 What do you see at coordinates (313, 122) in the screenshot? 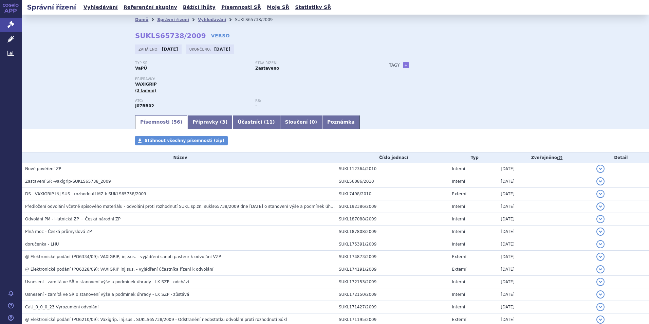
I see `span: 0` at bounding box center [313, 122].